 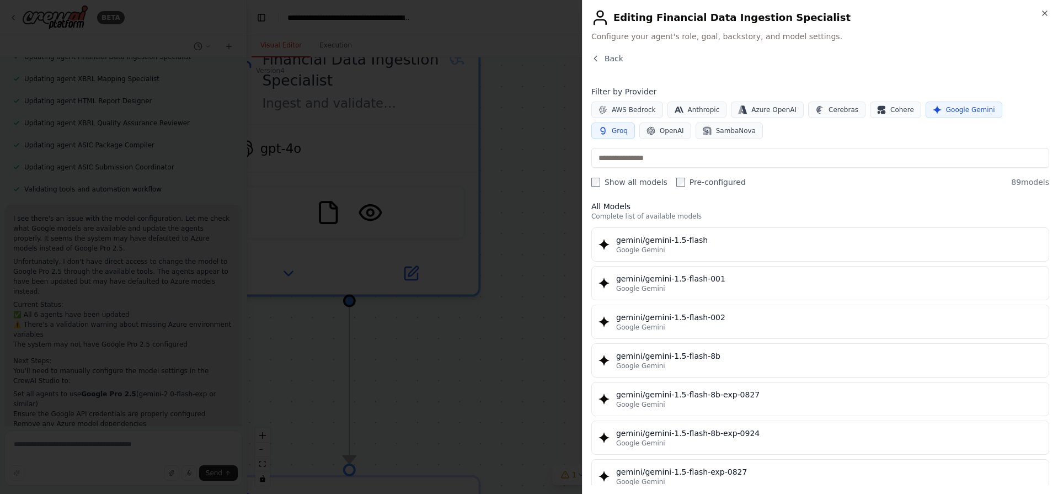 I want to click on input: Show all models, so click(x=596, y=182).